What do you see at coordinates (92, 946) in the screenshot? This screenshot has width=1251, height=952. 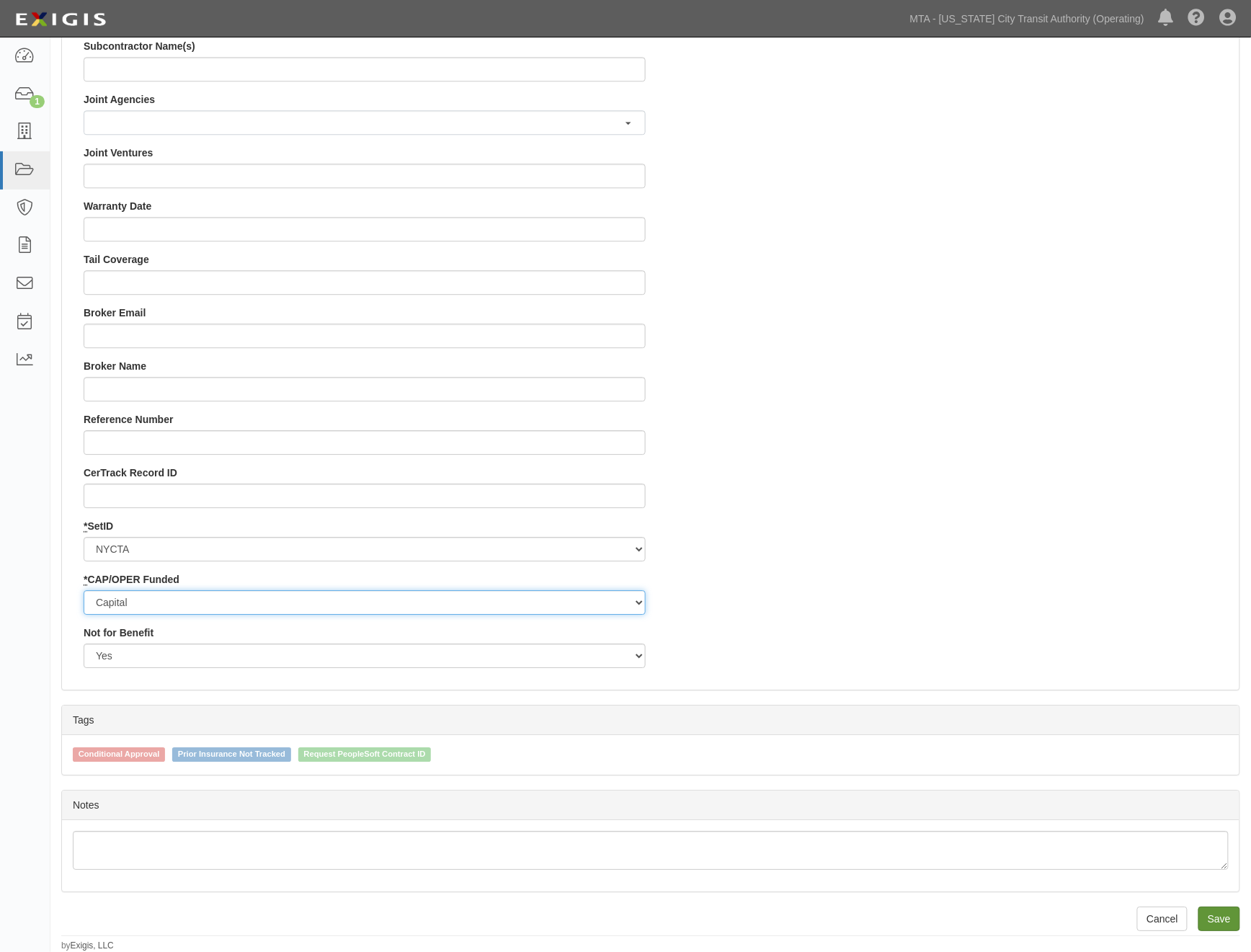 I see `a: Exigis, LLC` at bounding box center [92, 946].